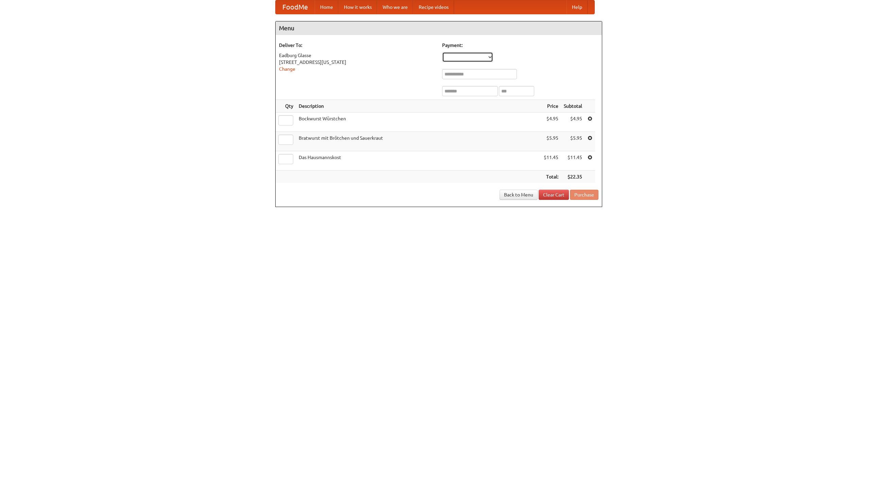 The image size is (870, 481). What do you see at coordinates (395, 7) in the screenshot?
I see `a: Who we are` at bounding box center [395, 7].